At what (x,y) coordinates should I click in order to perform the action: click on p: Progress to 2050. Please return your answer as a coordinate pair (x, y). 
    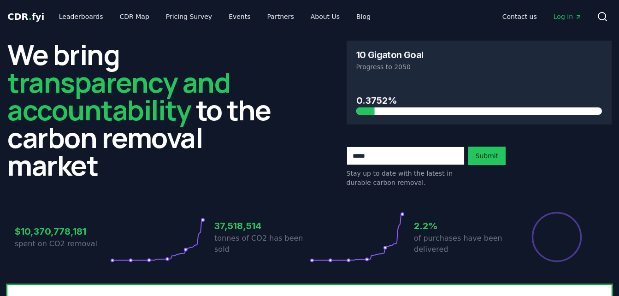
    Looking at the image, I should click on (480, 67).